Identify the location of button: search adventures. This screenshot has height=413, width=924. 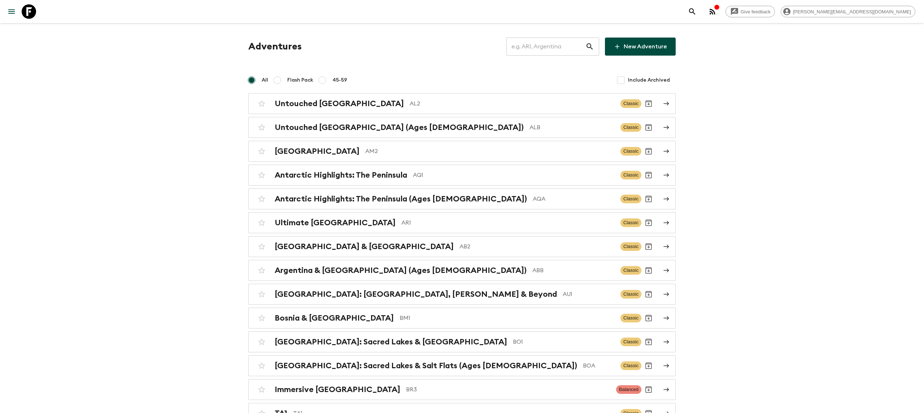
(692, 12).